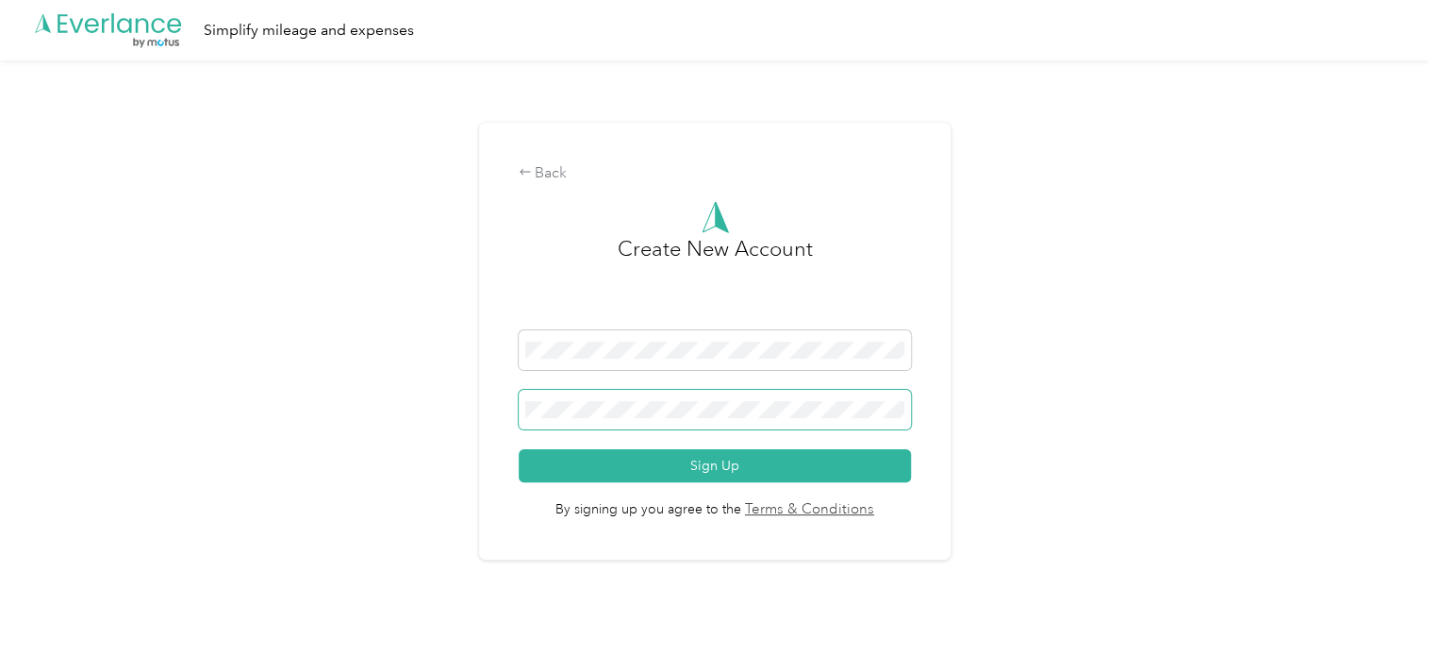  I want to click on span: By signing up you agree to the, so click(715, 501).